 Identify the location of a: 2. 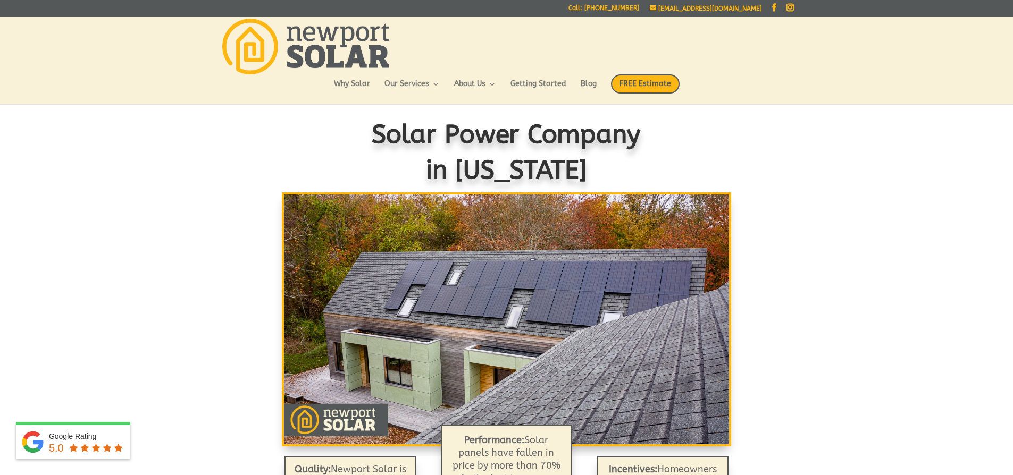
(502, 425).